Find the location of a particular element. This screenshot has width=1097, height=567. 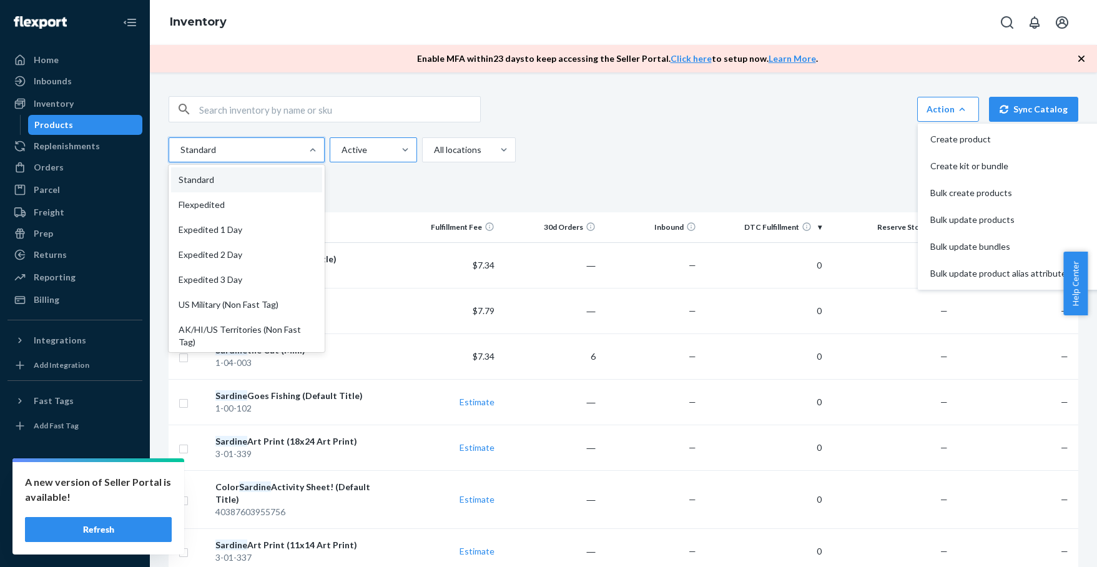

p: A new version of Seller Portal is available! is located at coordinates (98, 489).